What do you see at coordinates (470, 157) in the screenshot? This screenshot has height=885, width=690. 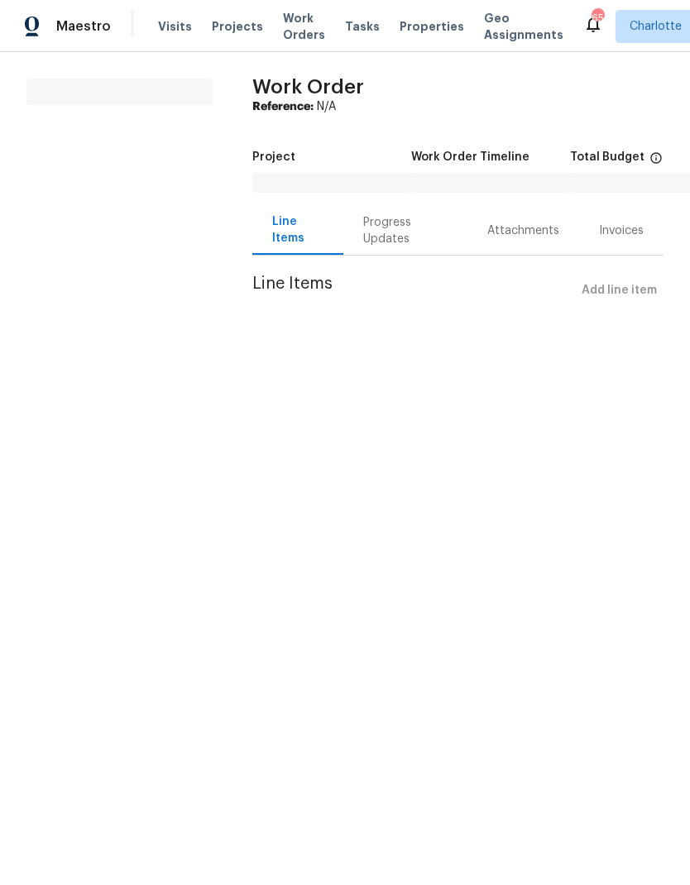 I see `h5: Work Order Timeline` at bounding box center [470, 157].